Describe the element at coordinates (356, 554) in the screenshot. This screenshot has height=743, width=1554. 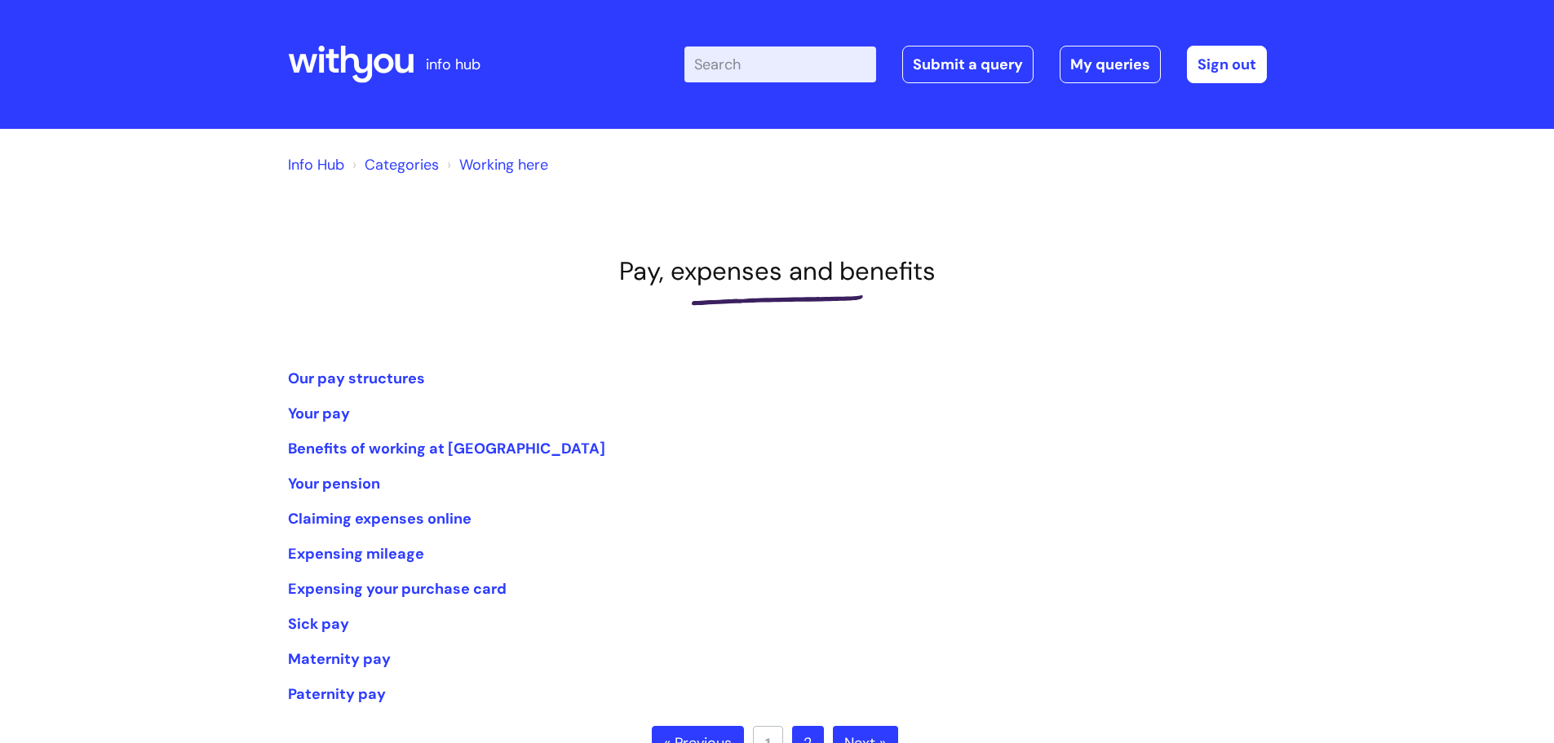
I see `a: Expensing mileage` at that location.